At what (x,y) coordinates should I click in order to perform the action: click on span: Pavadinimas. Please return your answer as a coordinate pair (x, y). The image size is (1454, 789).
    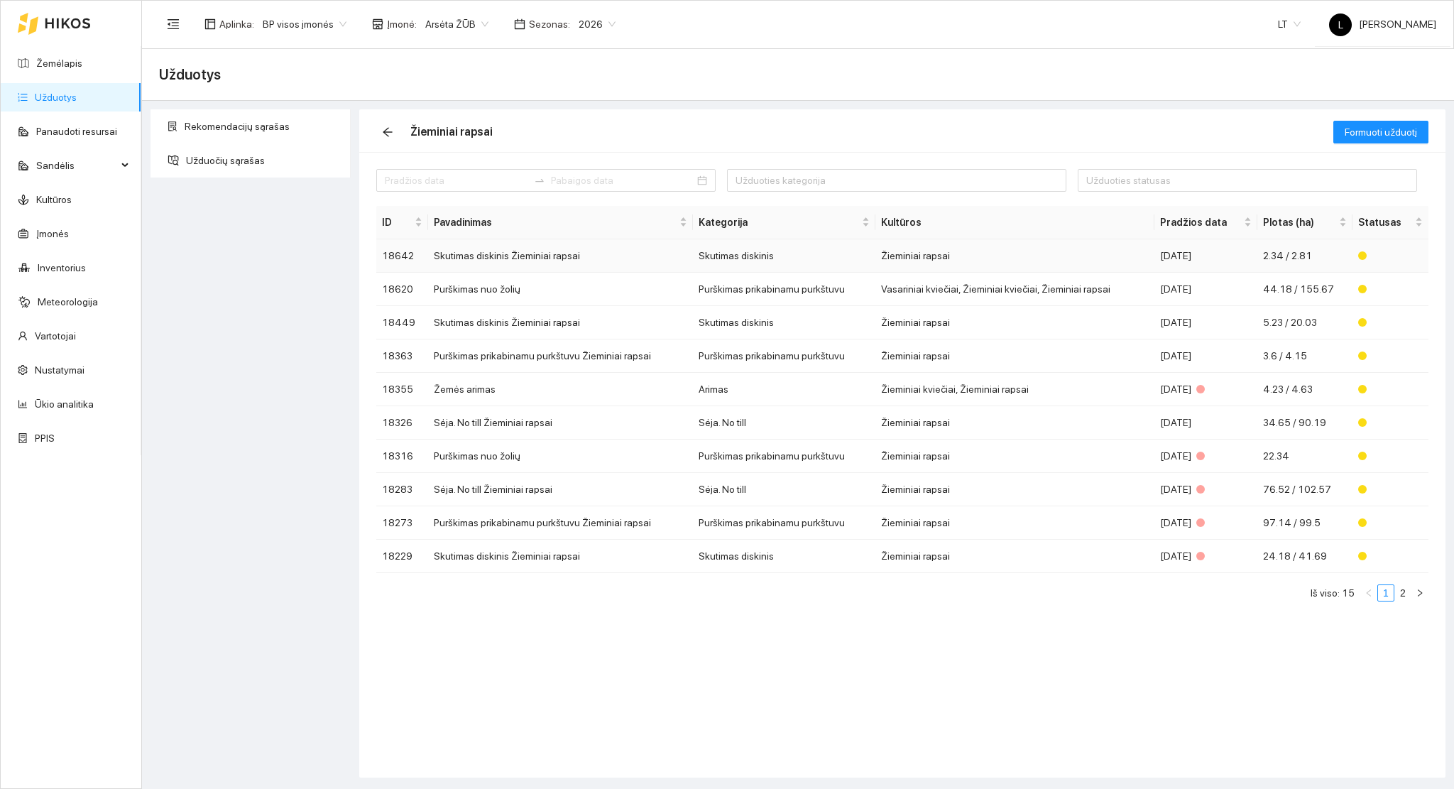
    Looking at the image, I should click on (555, 222).